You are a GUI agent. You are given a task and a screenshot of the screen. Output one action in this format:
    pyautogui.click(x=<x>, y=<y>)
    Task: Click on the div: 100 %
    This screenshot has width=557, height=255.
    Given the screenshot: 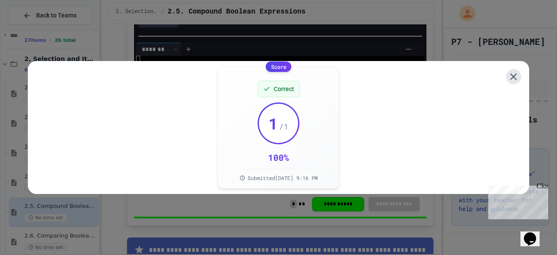 What is the action you would take?
    pyautogui.click(x=279, y=157)
    